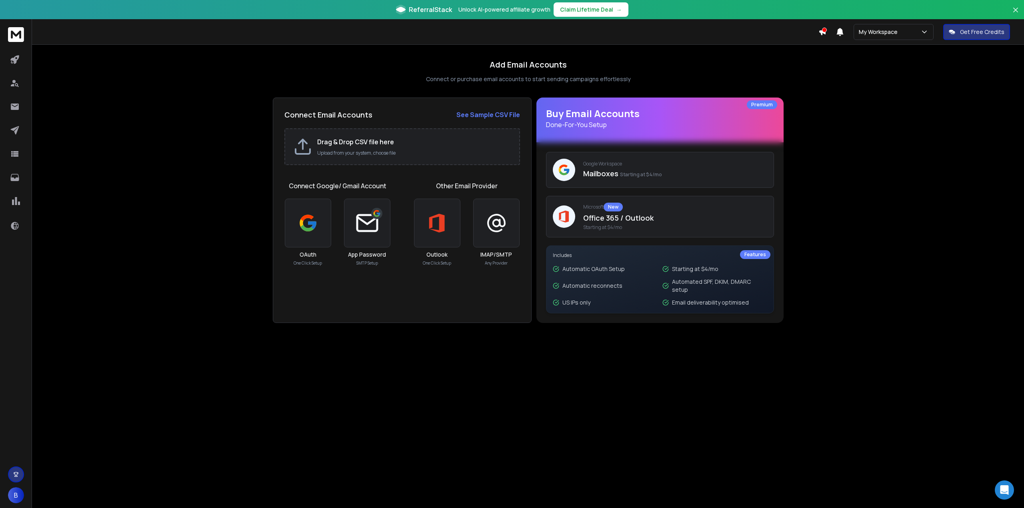  What do you see at coordinates (488, 115) in the screenshot?
I see `a: See Sample CSV File` at bounding box center [488, 115].